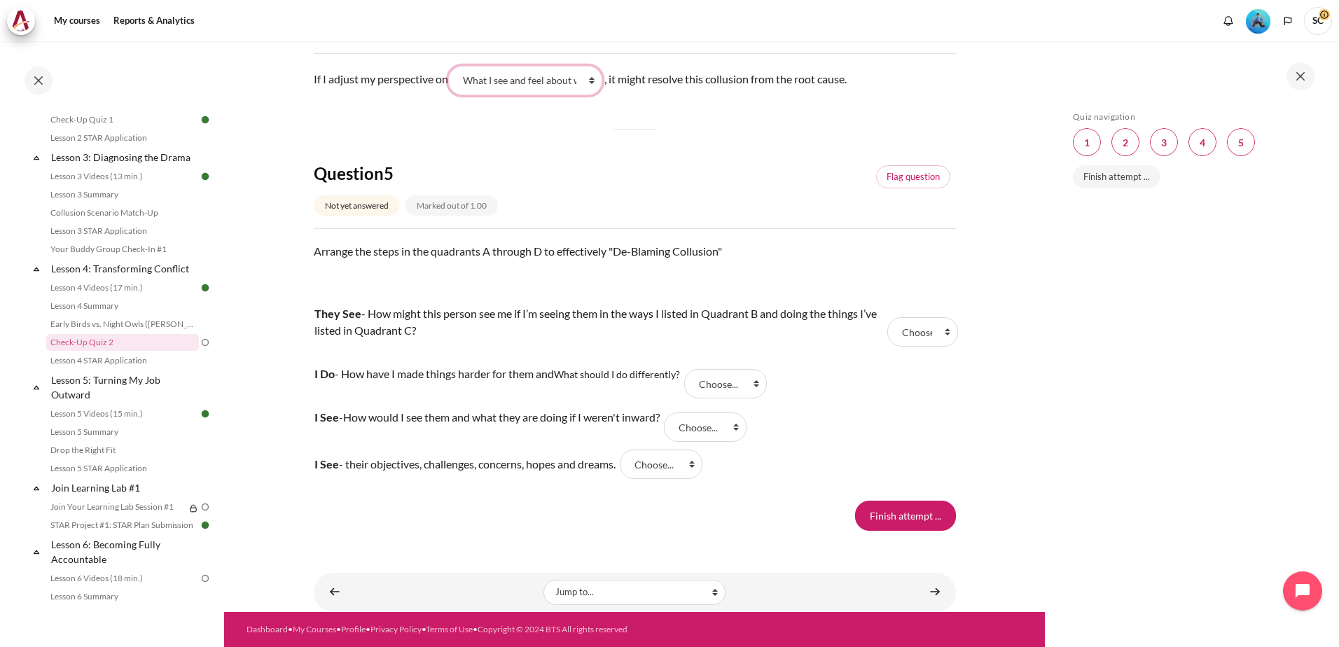 This screenshot has width=1339, height=647. Describe the element at coordinates (1190, 154) in the screenshot. I see `section: Blocks` at that location.